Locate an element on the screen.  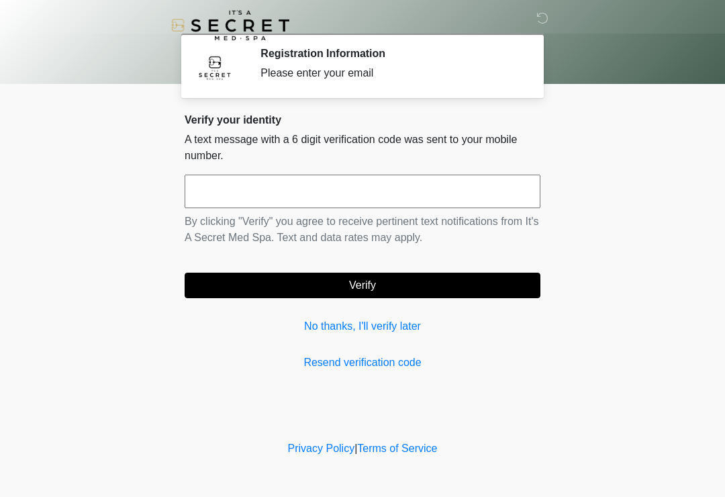
p: By clicking "Verify" you agree to receive pertinent text notifications from It's A Secret Med Spa... is located at coordinates (363, 230).